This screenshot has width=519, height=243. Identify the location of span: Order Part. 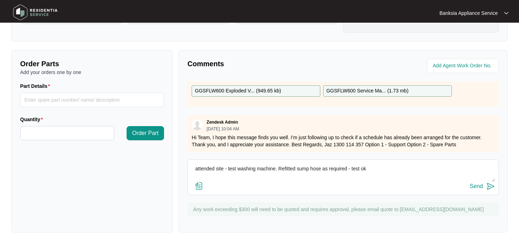
(145, 133).